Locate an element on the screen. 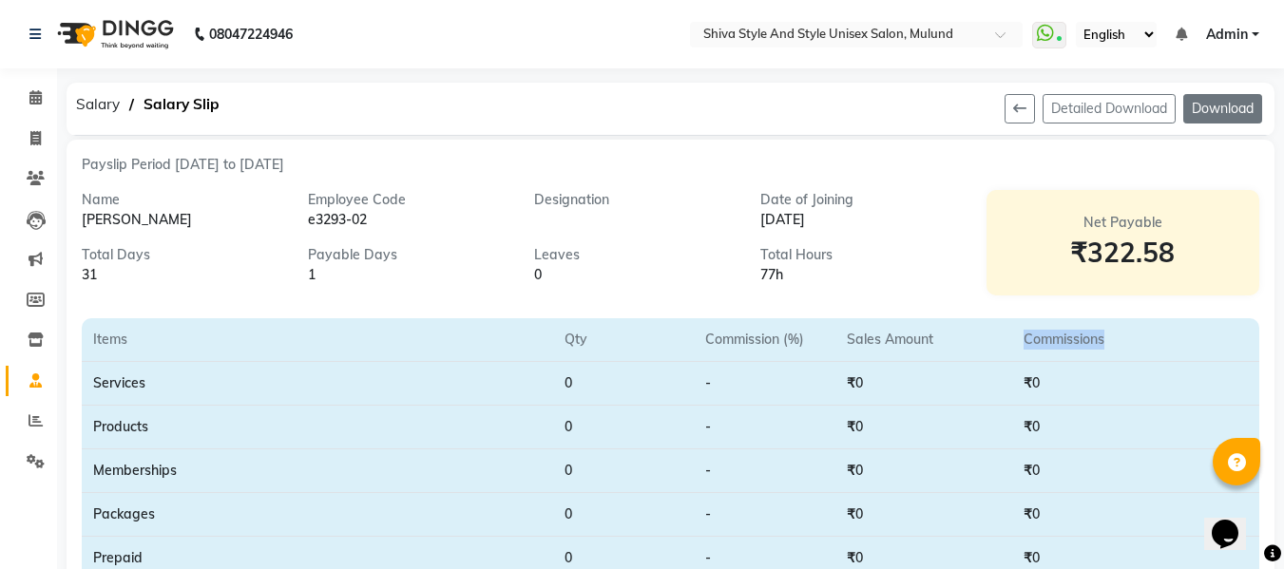 The width and height of the screenshot is (1284, 569). button: Detailed Download is located at coordinates (1109, 108).